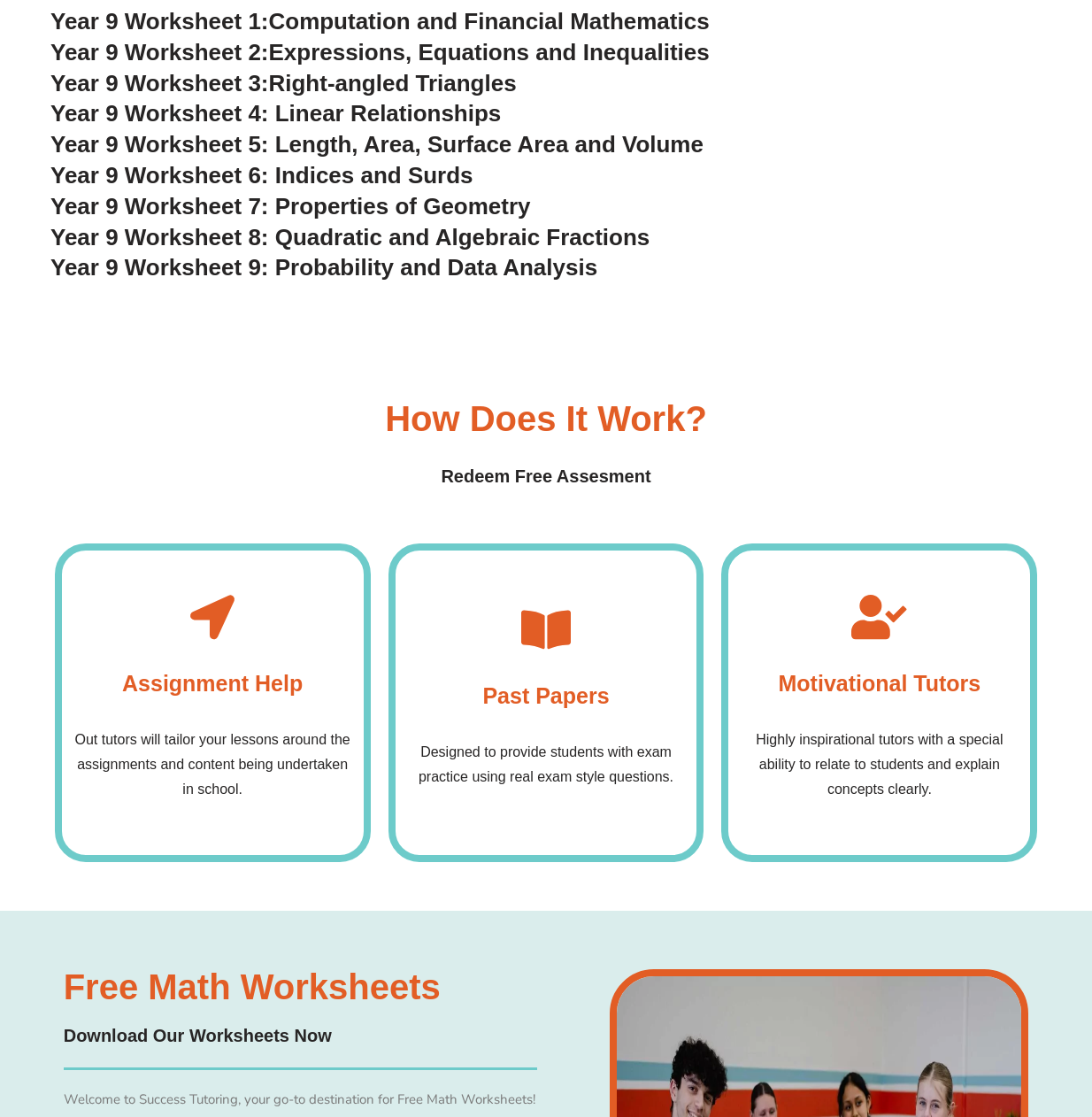  I want to click on div: Chat Widget, so click(943, 1016).